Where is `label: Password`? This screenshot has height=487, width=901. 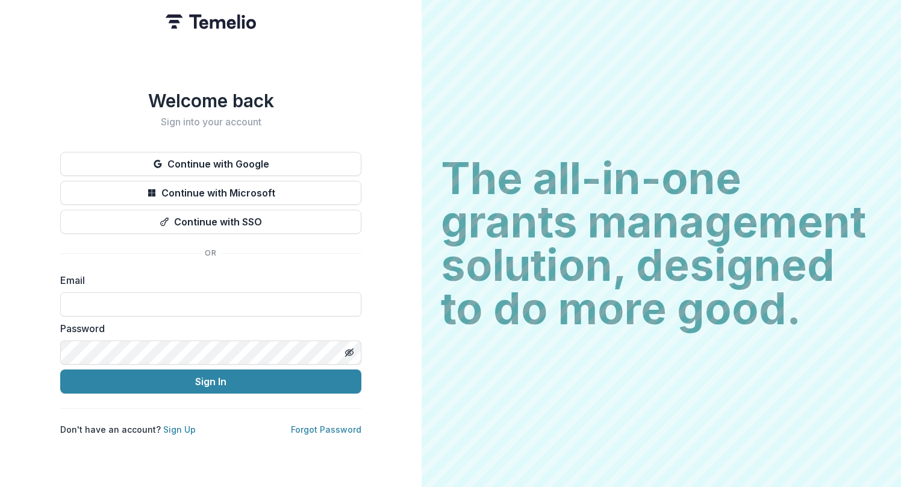 label: Password is located at coordinates (207, 328).